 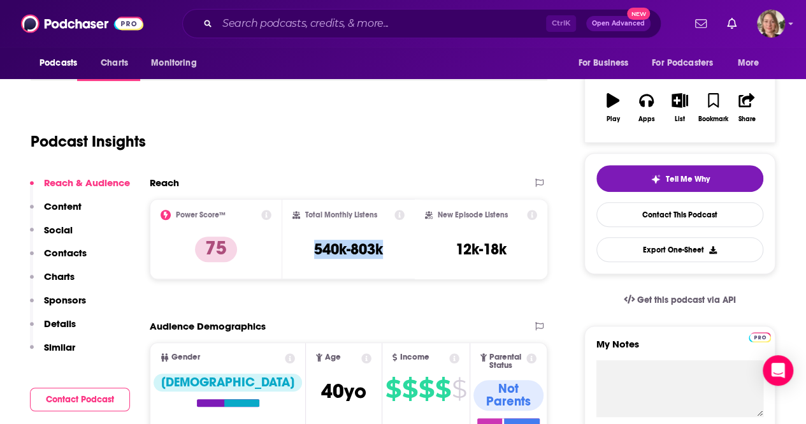 I want to click on a: Get this podcast via API, so click(x=680, y=299).